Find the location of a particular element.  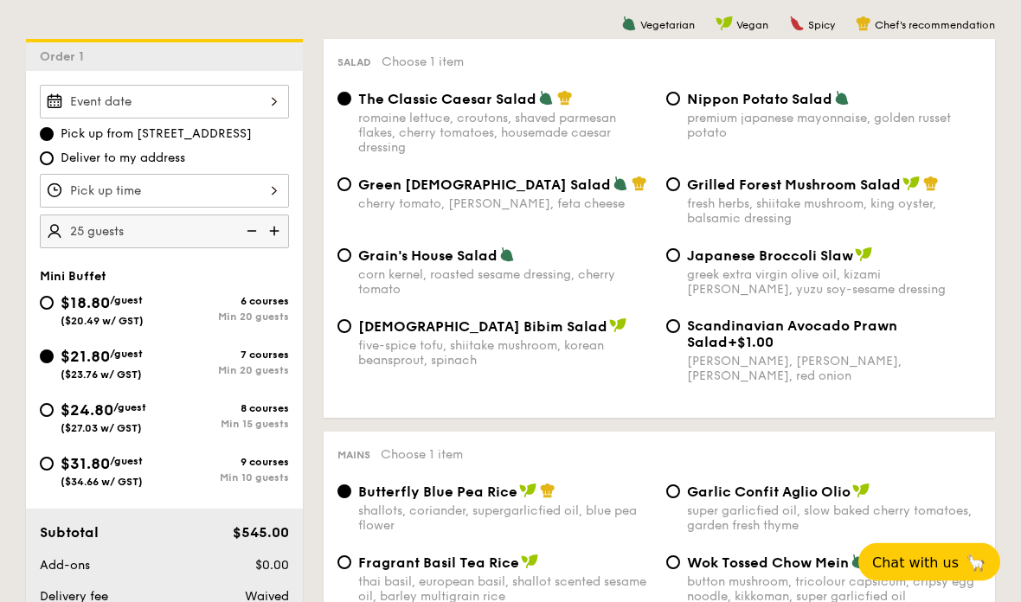

span: $21.80 is located at coordinates (85, 357).